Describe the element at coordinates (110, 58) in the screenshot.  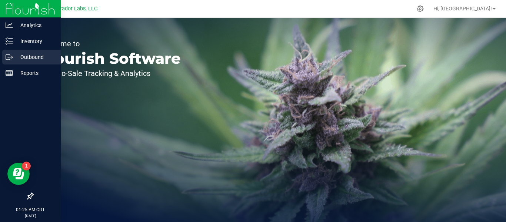
I see `p: Flourish Software` at that location.